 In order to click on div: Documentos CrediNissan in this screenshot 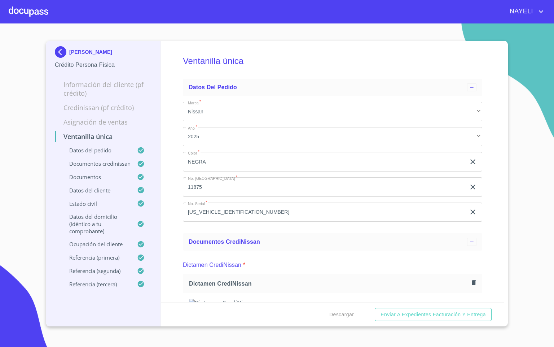, I will do `click(333, 242)`.